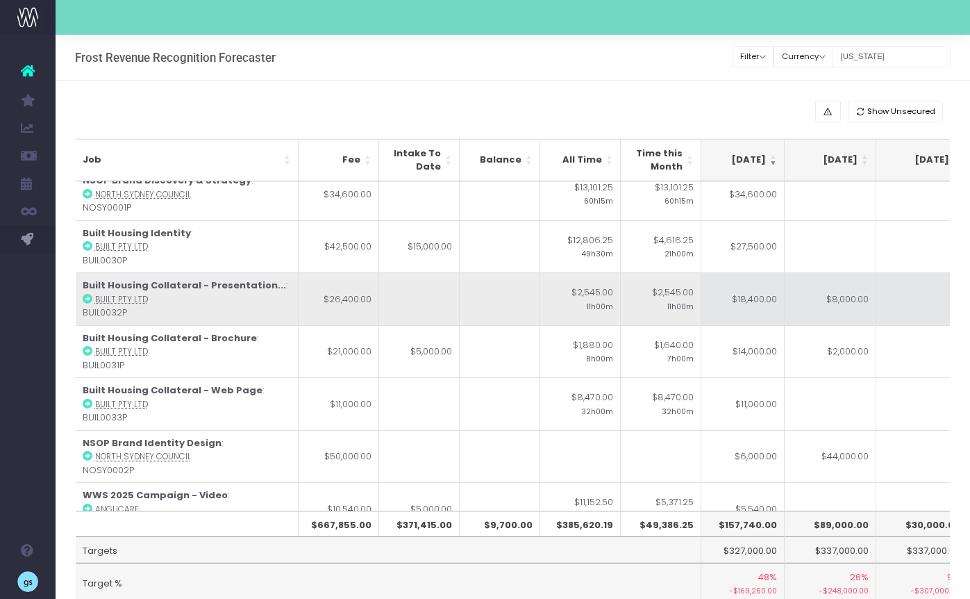 Image resolution: width=970 pixels, height=599 pixels. I want to click on td: $27,500.00, so click(739, 247).